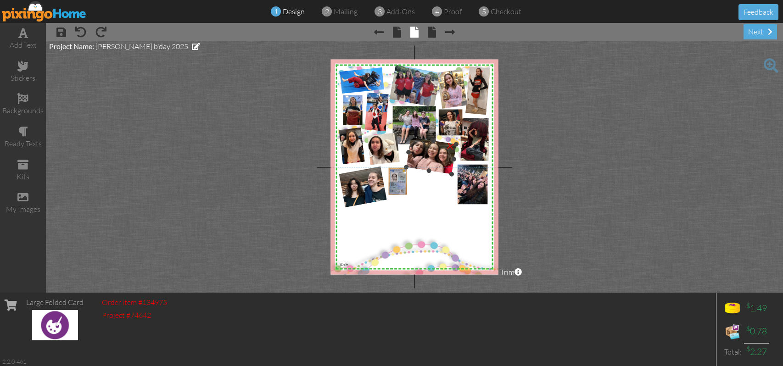 Image resolution: width=783 pixels, height=366 pixels. What do you see at coordinates (511, 272) in the screenshot?
I see `span: Trim` at bounding box center [511, 272].